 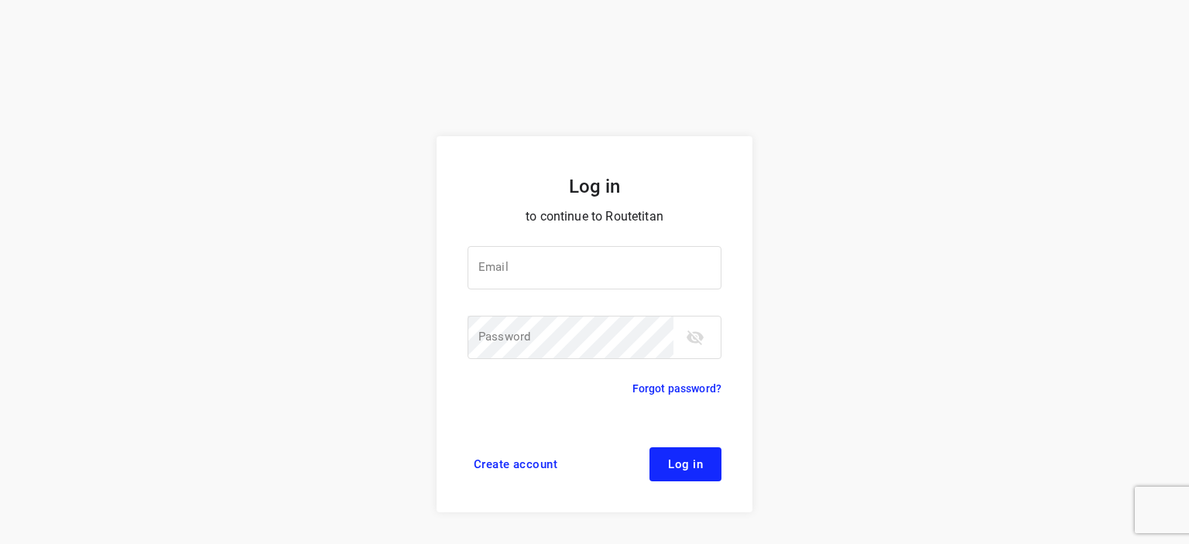 What do you see at coordinates (685, 465) in the screenshot?
I see `span: Log in` at bounding box center [685, 465].